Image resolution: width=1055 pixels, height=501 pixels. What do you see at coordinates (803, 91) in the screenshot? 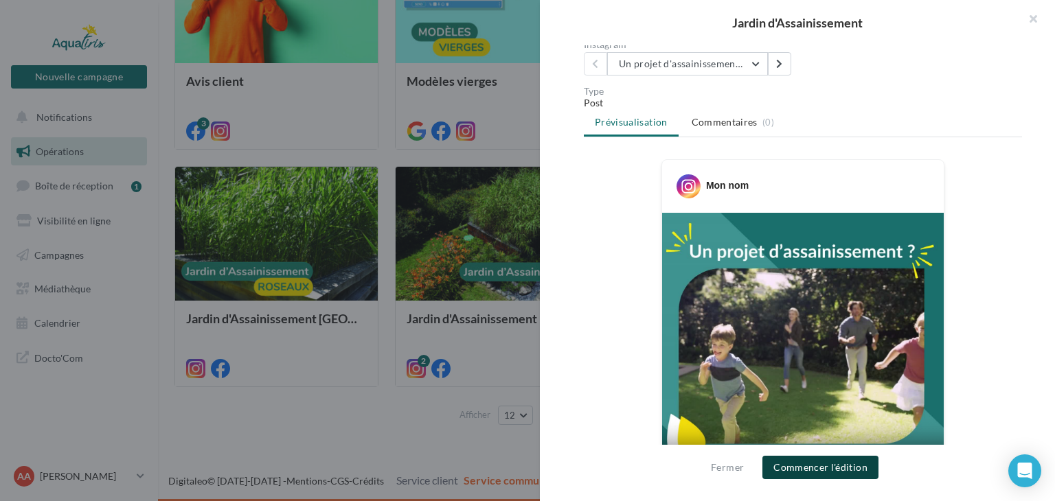
I see `div: Type` at bounding box center [803, 91].